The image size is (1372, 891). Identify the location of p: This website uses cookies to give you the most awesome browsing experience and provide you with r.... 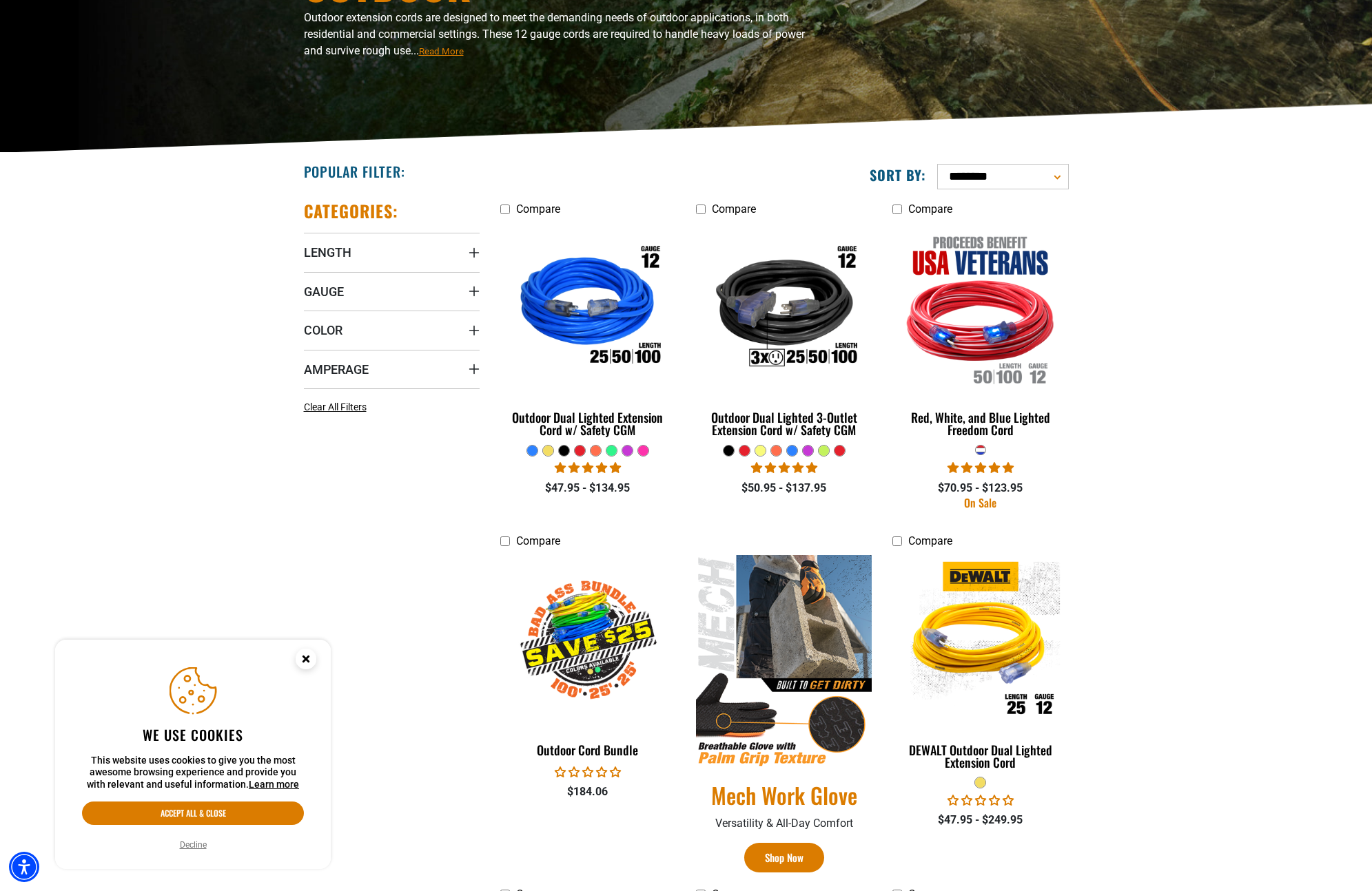
(193, 773).